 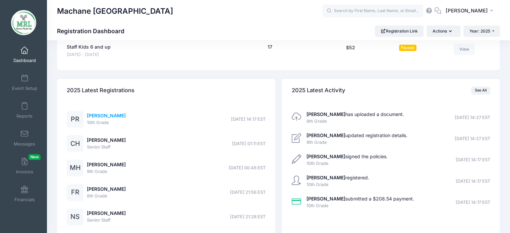 I want to click on button: Year: 2025, so click(x=481, y=31).